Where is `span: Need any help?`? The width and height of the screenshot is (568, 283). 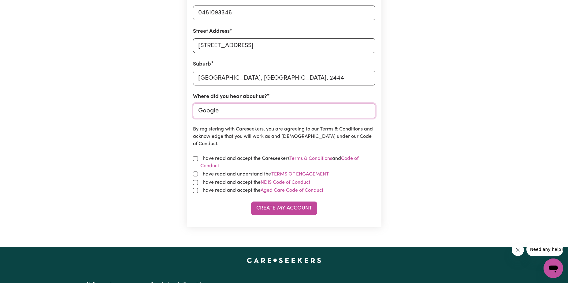
span: Need any help? is located at coordinates (20, 7).